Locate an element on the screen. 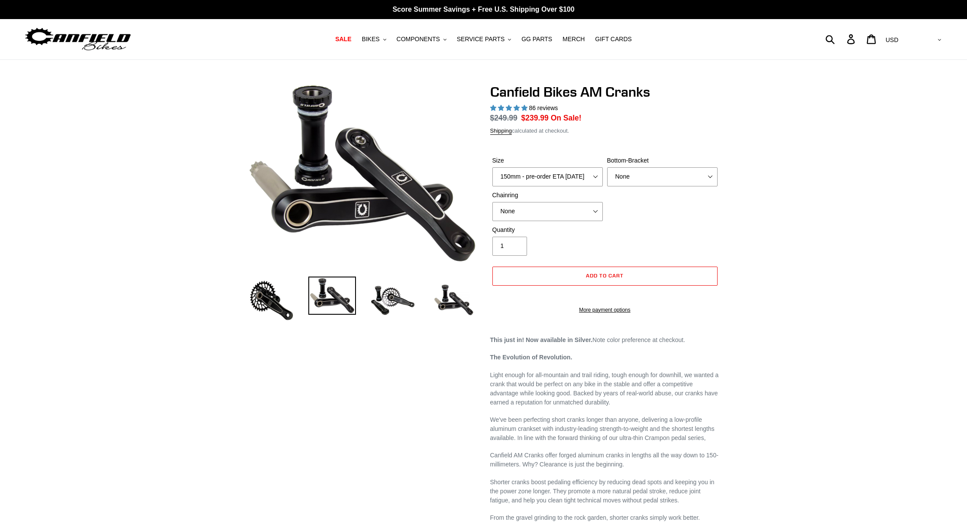  img: Load image into Gallery viewer, CANFIELD-AM_DH-CRANKS is located at coordinates (454, 300).